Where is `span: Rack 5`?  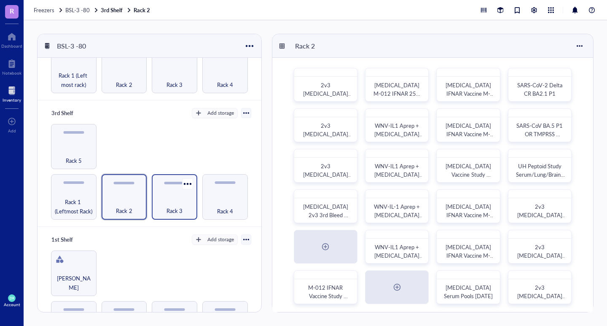 span: Rack 5 is located at coordinates (74, 161).